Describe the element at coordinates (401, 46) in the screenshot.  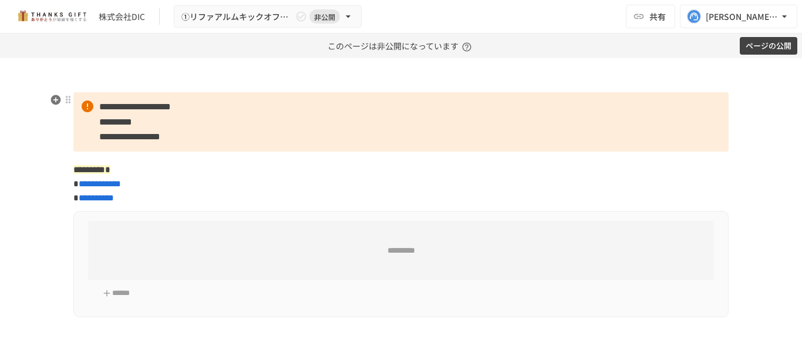
I see `p: このページは非公開になっています` at that location.